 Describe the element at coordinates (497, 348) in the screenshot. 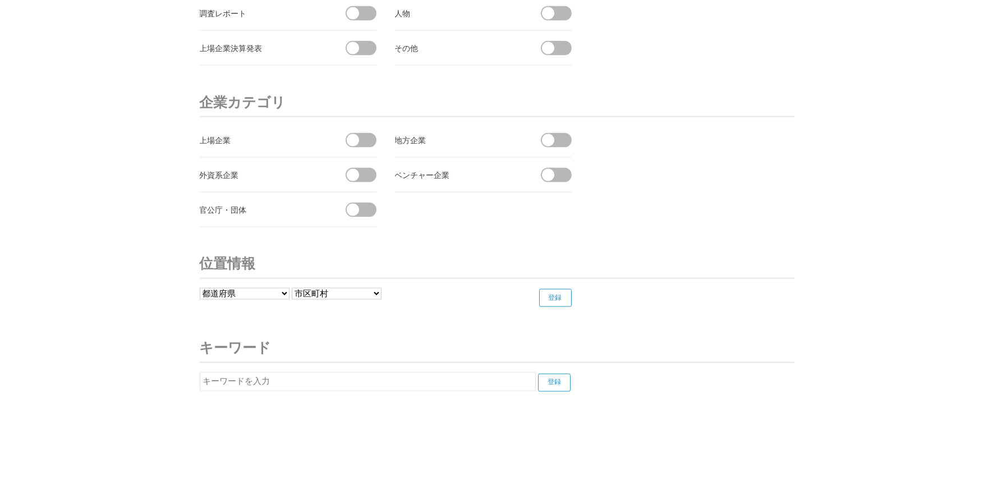

I see `h3: キーワード` at that location.